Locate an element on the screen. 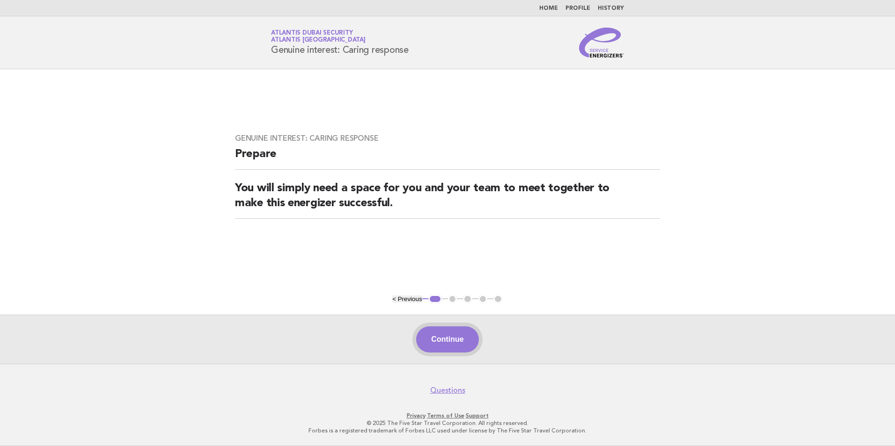 This screenshot has height=446, width=895. a: Support is located at coordinates (477, 416).